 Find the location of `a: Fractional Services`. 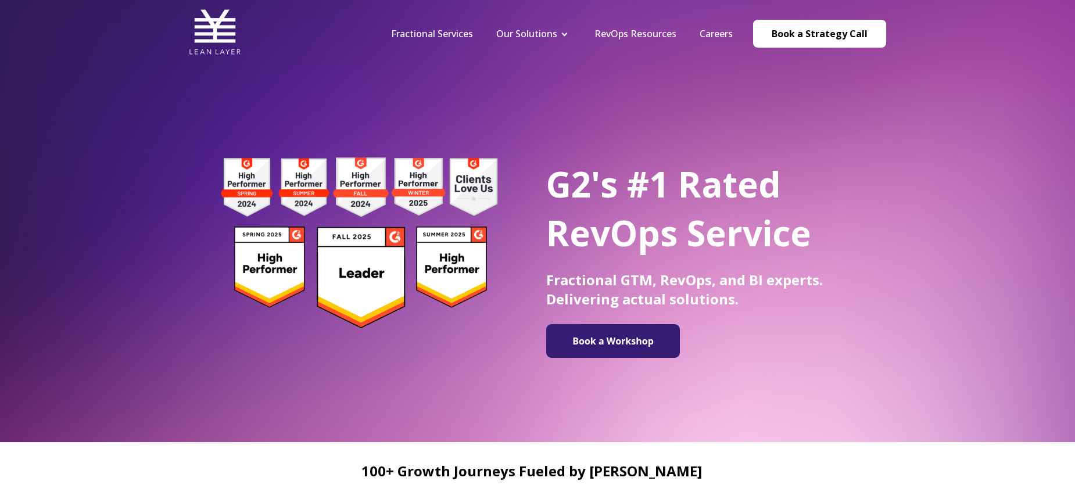

a: Fractional Services is located at coordinates (432, 34).